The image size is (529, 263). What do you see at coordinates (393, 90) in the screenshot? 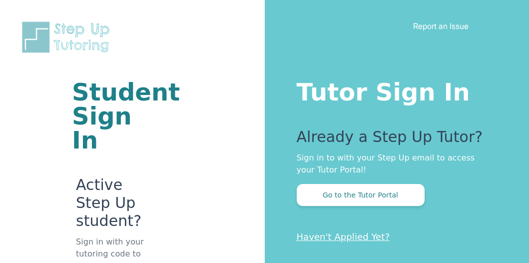
I see `h1: Tutor Sign In` at bounding box center [393, 90].